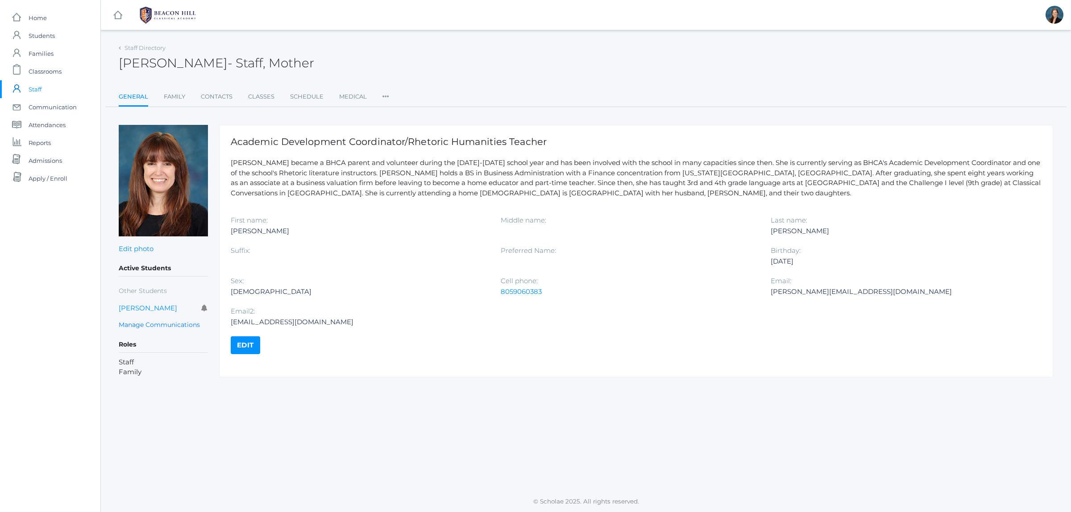  Describe the element at coordinates (529, 250) in the screenshot. I see `label: Preferred Name:` at that location.